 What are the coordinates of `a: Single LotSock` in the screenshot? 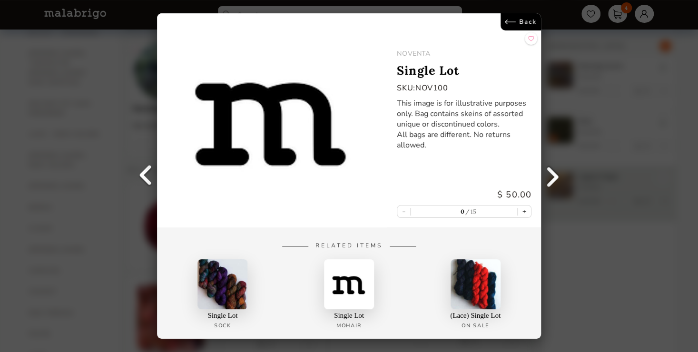 It's located at (223, 297).